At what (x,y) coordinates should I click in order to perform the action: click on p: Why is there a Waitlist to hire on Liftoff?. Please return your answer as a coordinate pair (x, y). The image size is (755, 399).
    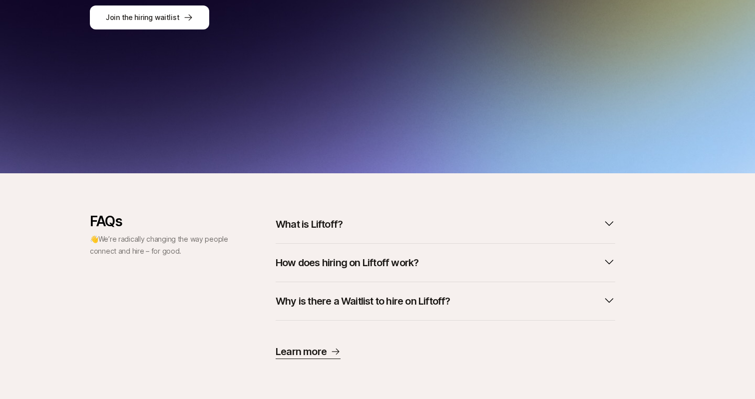
    Looking at the image, I should click on (363, 301).